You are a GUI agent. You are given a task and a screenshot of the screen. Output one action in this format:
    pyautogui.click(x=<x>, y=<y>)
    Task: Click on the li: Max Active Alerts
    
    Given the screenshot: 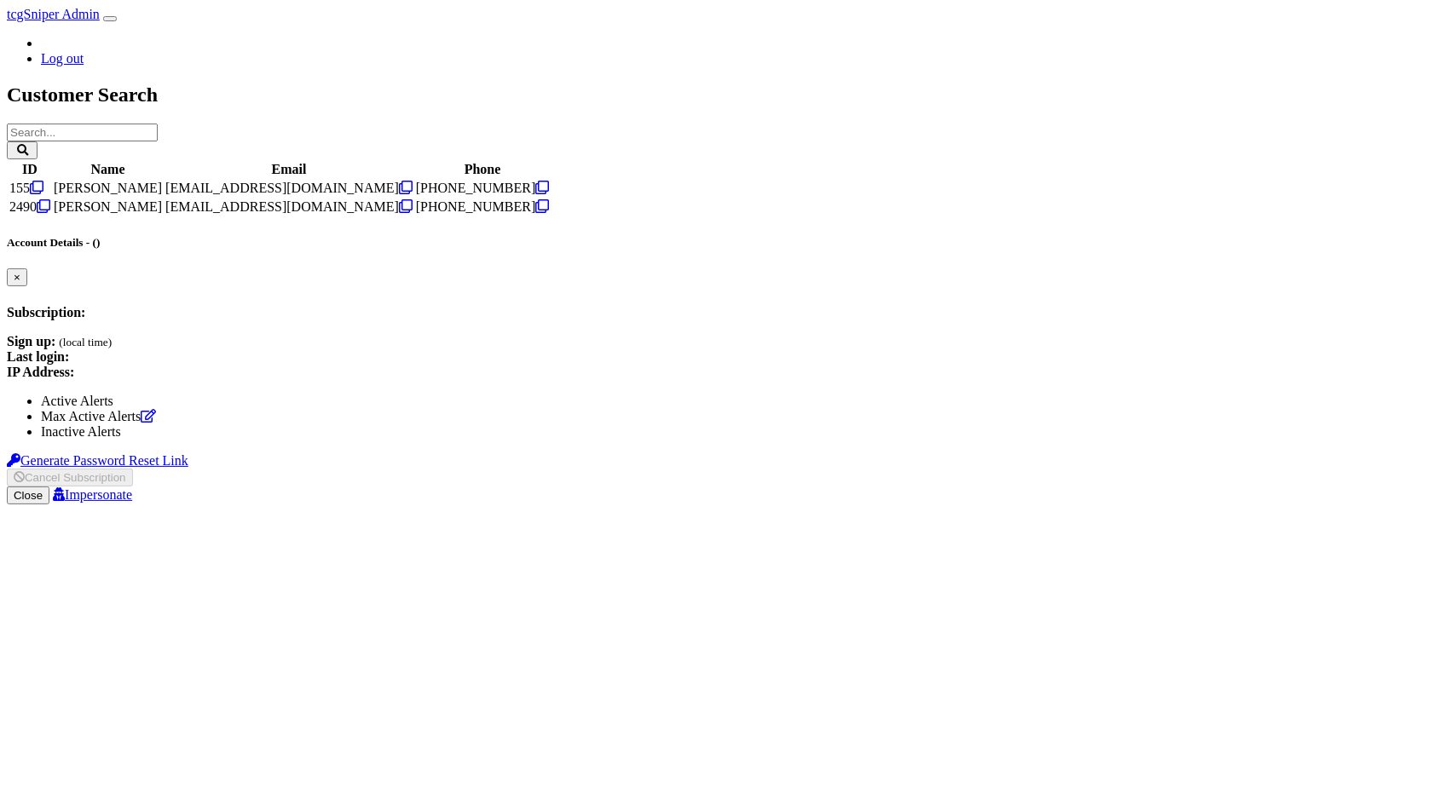 What is the action you would take?
    pyautogui.click(x=744, y=417)
    